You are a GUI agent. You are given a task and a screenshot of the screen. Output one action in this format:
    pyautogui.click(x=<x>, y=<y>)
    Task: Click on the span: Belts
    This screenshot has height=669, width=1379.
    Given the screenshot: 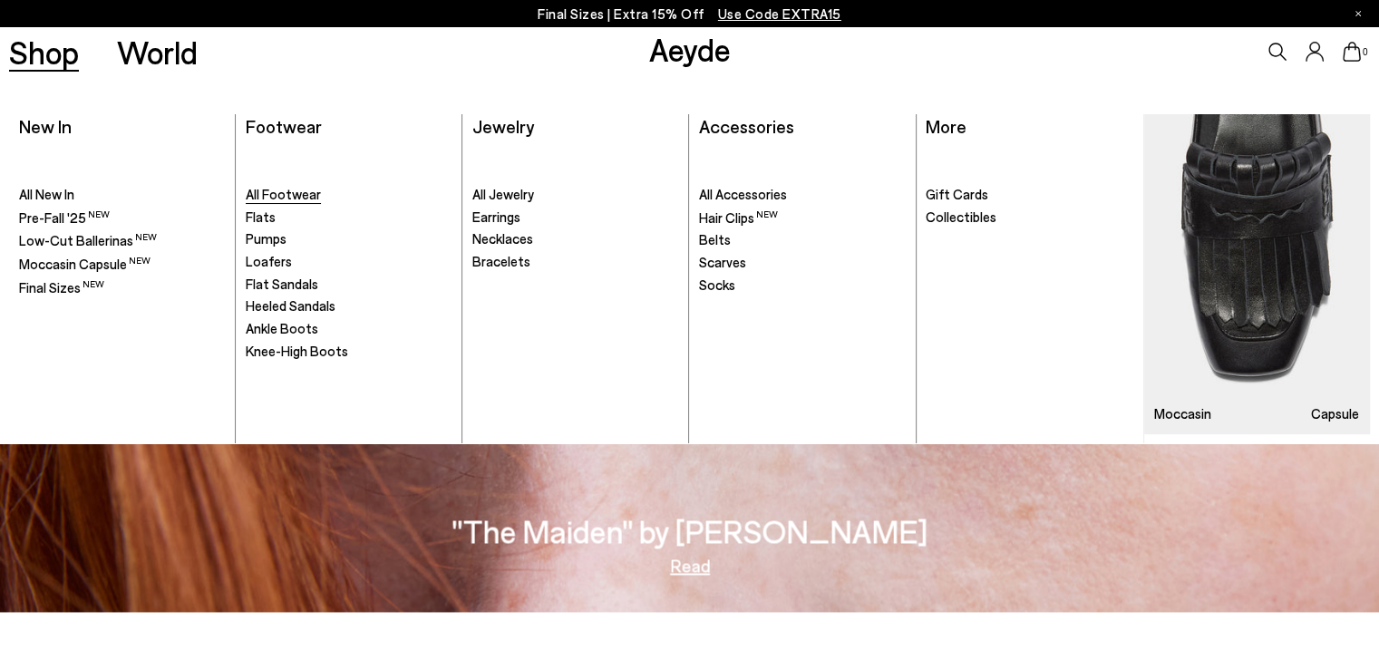 What is the action you would take?
    pyautogui.click(x=715, y=239)
    